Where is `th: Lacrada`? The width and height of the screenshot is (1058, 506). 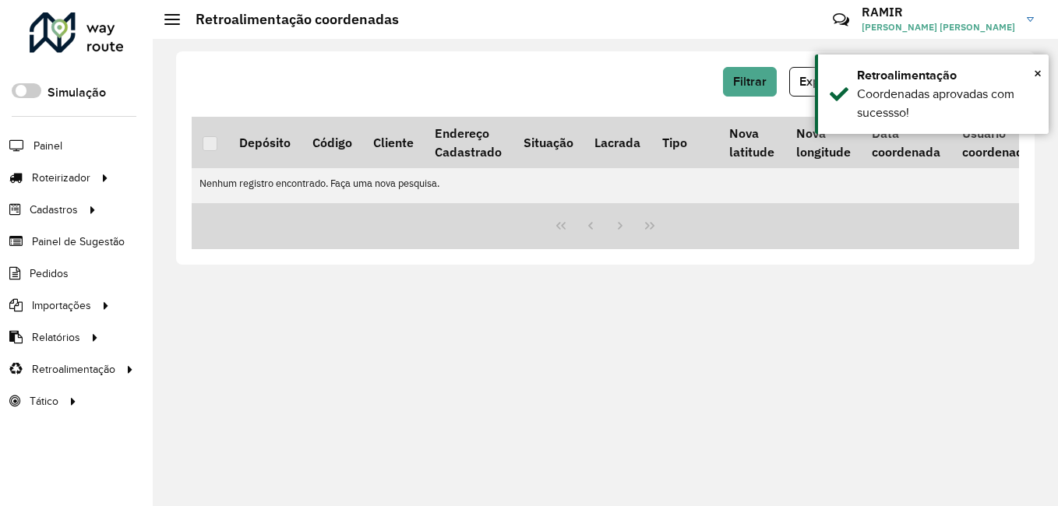
th: Lacrada is located at coordinates (617, 143).